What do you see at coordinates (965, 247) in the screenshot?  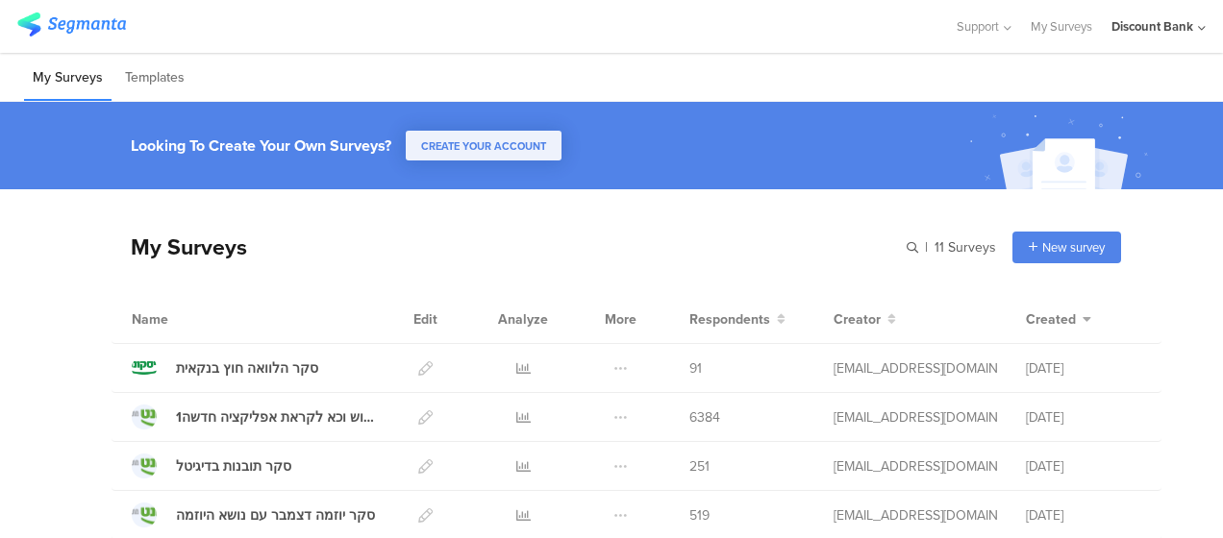 I see `span: 11 Surveys` at bounding box center [965, 247].